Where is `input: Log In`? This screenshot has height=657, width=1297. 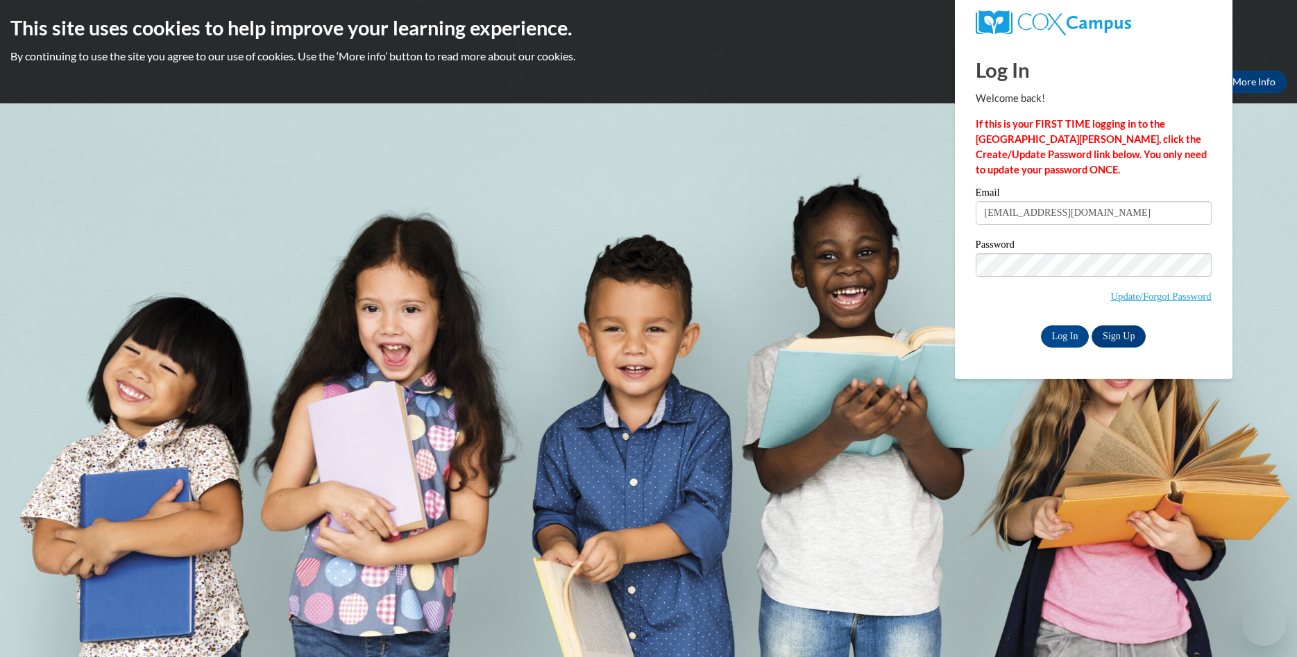 input: Log In is located at coordinates (1065, 337).